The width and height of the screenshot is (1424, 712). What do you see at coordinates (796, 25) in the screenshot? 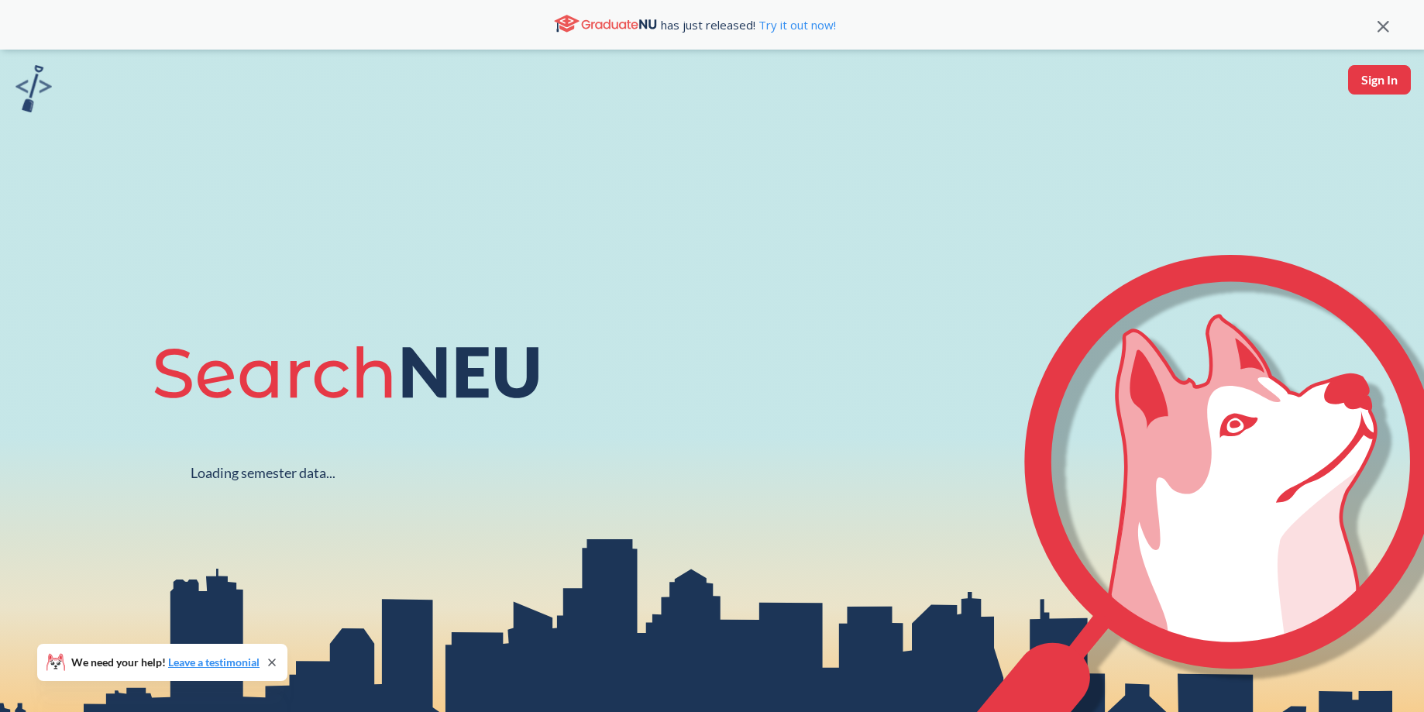
I see `a: Try it out now!` at bounding box center [796, 25].